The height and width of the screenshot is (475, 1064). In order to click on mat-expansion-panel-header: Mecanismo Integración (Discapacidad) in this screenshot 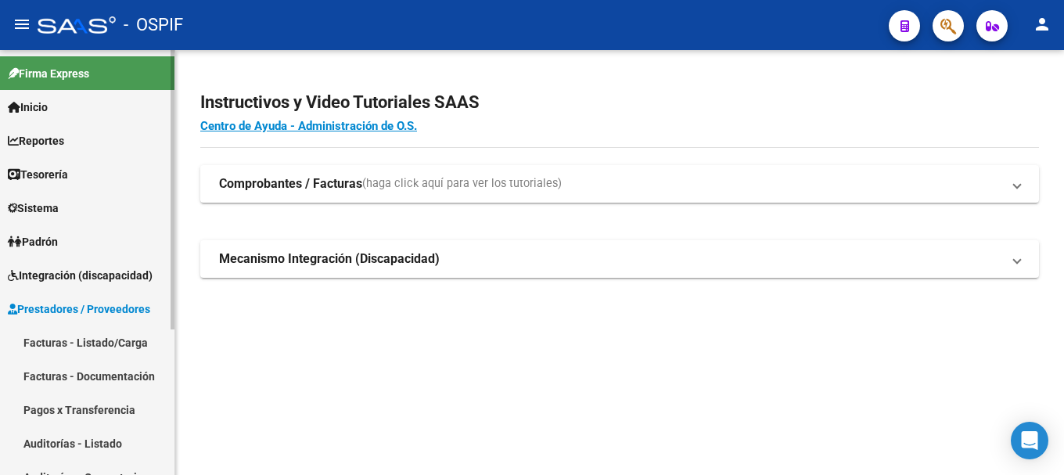, I will do `click(620, 259)`.